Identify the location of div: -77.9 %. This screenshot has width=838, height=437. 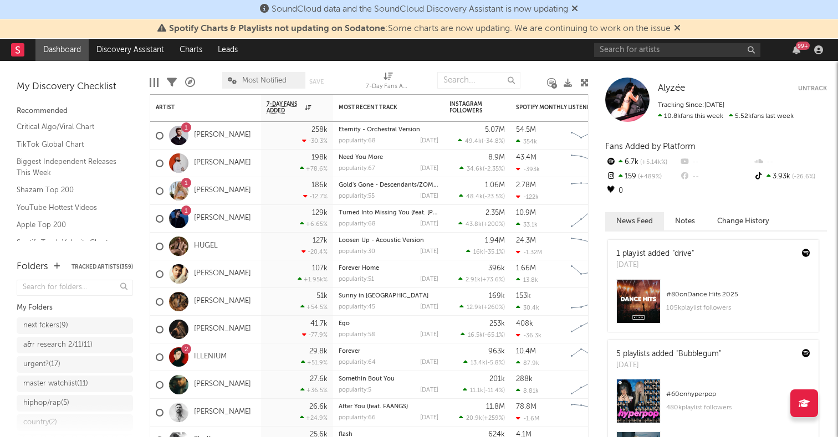
(315, 335).